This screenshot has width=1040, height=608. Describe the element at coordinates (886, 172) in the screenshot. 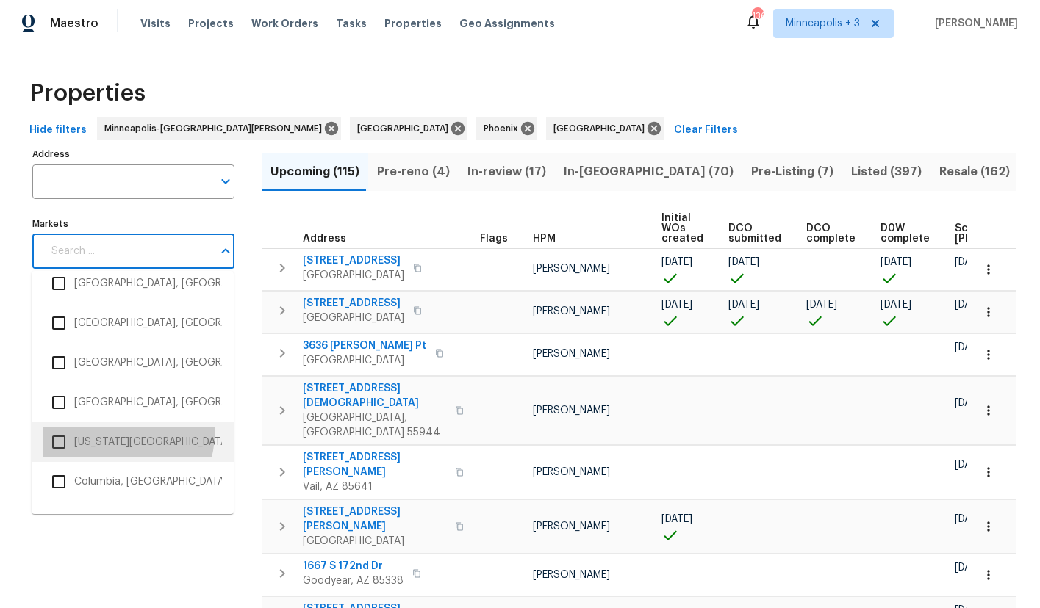

I see `span: Listed (397)` at that location.